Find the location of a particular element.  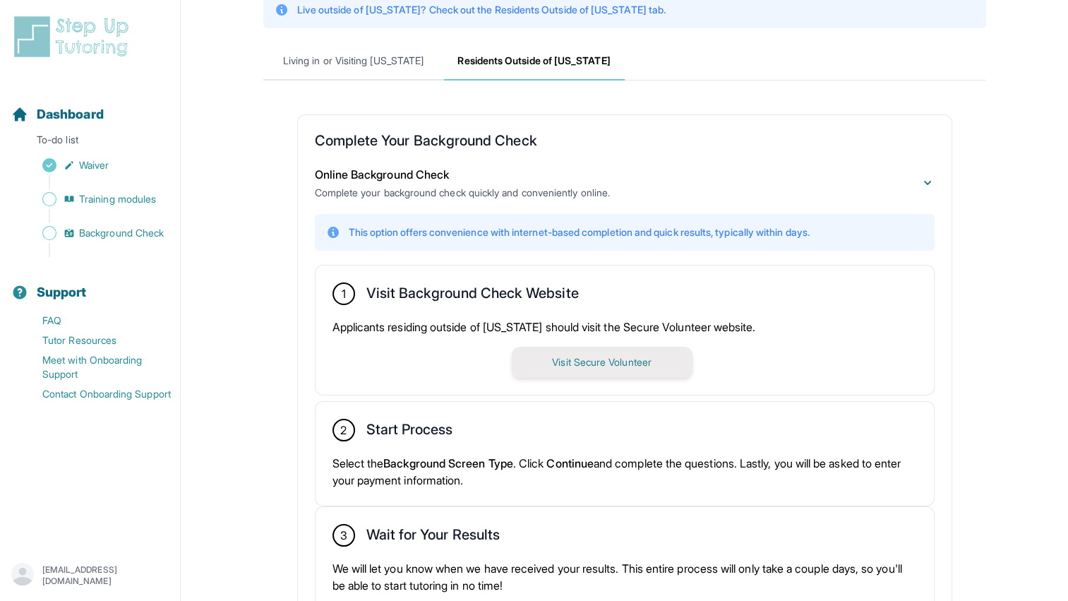

span: 2 is located at coordinates (343, 430).